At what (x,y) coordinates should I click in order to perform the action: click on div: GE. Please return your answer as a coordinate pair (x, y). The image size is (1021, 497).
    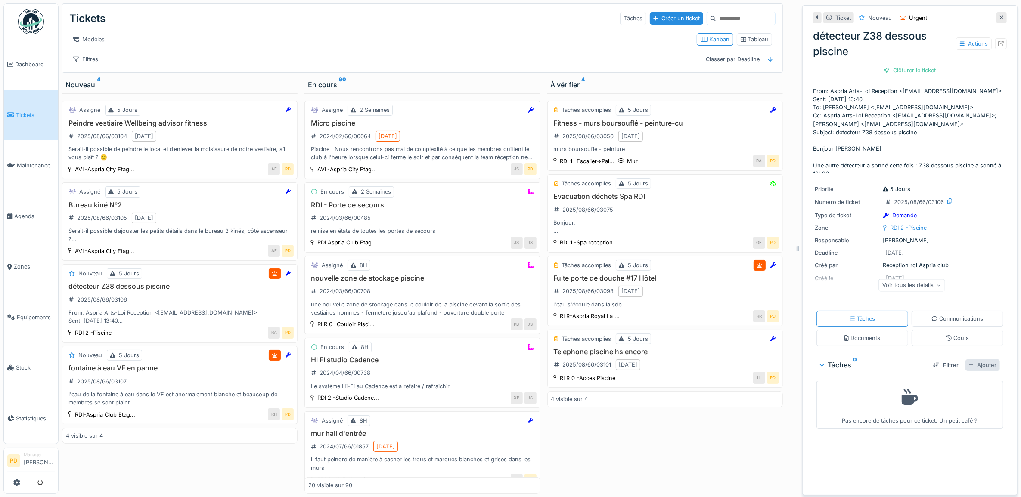
    Looking at the image, I should click on (759, 243).